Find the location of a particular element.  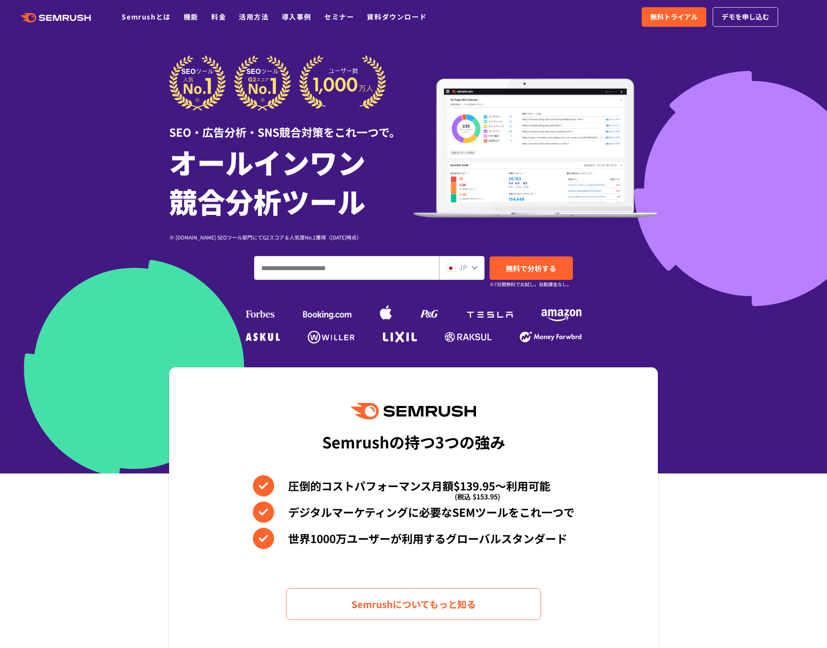

a: 無料で分析する is located at coordinates (531, 268).